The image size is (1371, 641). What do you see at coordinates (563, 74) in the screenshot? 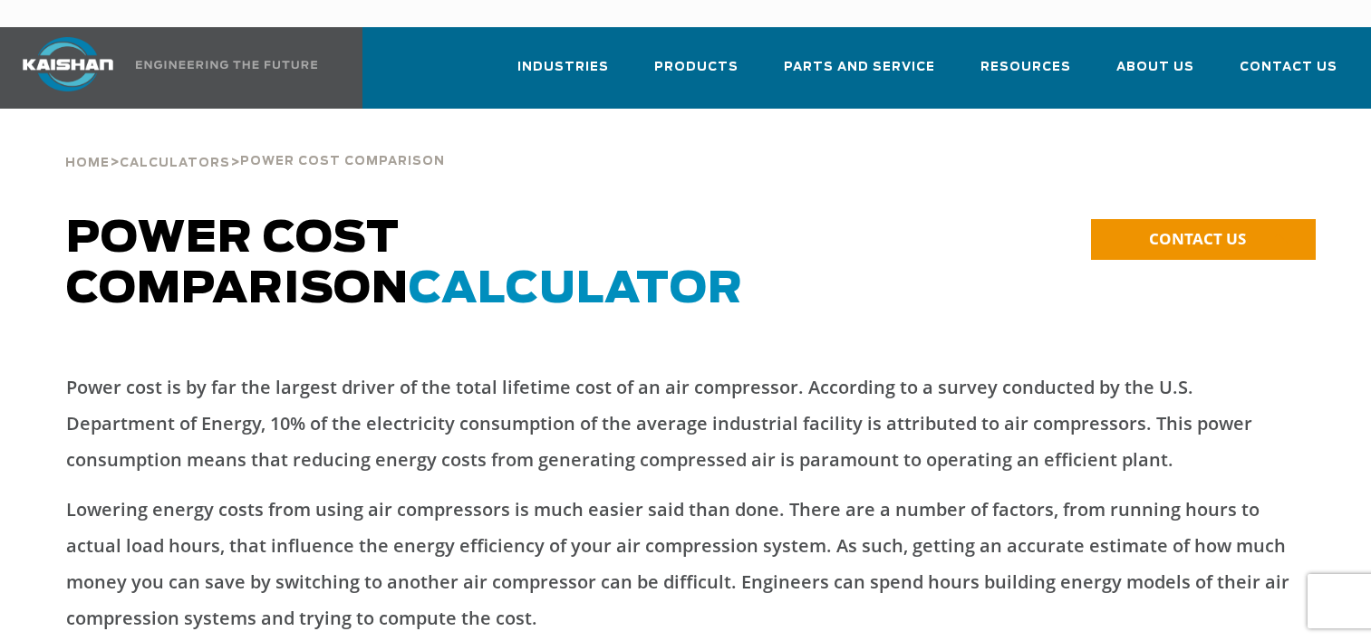
I see `a: Industries` at bounding box center [563, 74].